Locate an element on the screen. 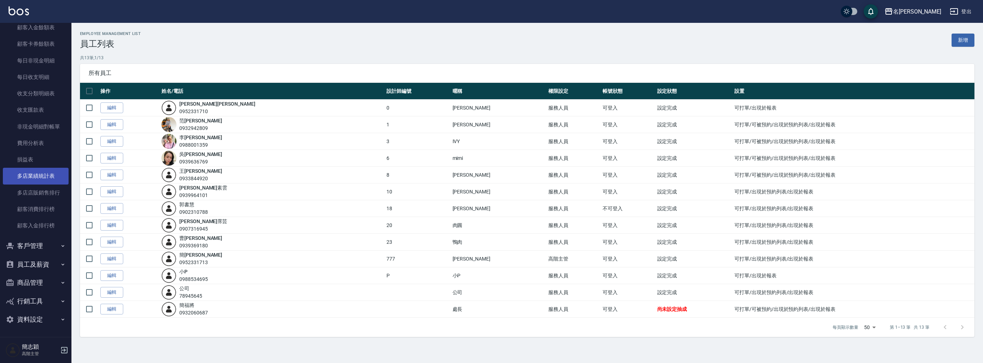 Image resolution: width=983 pixels, height=363 pixels. td: 8 is located at coordinates (417, 175).